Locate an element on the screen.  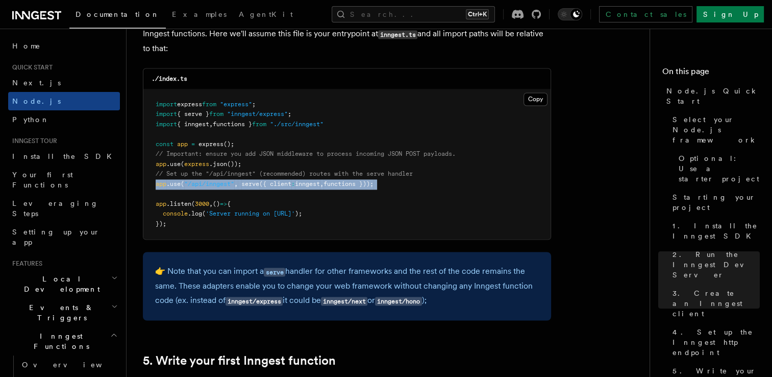
span: .json is located at coordinates (218, 164).